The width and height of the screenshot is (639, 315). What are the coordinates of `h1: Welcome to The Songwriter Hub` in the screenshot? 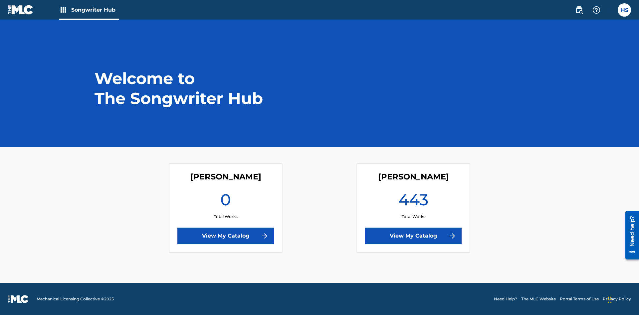 It's located at (179, 88).